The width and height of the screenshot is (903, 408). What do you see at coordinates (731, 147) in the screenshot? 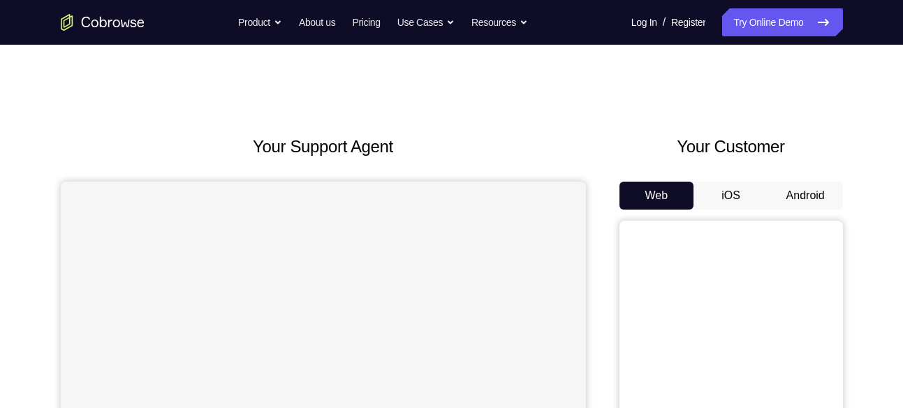
I see `h2: Your Customer` at bounding box center [731, 147].